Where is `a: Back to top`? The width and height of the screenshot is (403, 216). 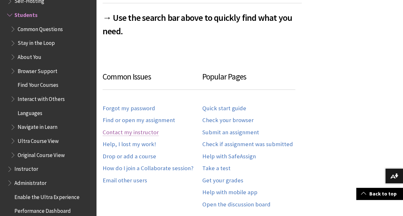 a: Back to top is located at coordinates (380, 194).